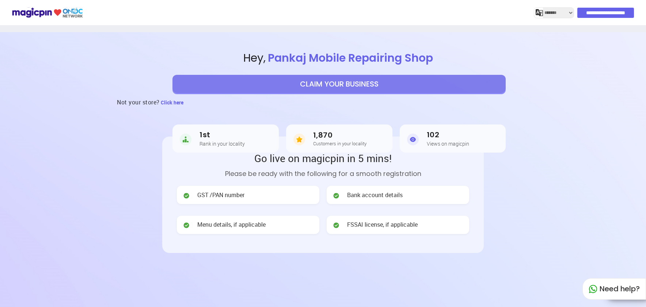 The height and width of the screenshot is (307, 646). Describe the element at coordinates (323, 158) in the screenshot. I see `h2: Go live on magicpin in 5 mins!` at that location.